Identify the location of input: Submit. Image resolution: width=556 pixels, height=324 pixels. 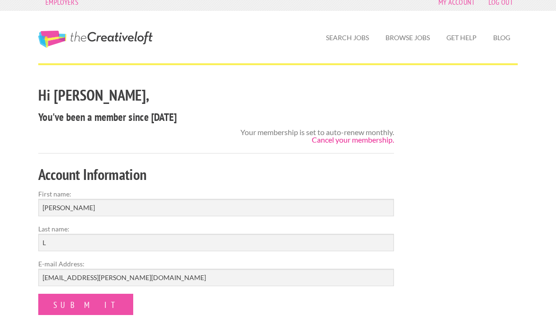
(85, 304).